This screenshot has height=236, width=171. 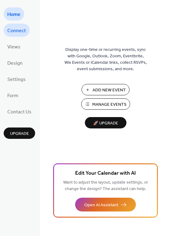 I want to click on a: Design, so click(x=15, y=62).